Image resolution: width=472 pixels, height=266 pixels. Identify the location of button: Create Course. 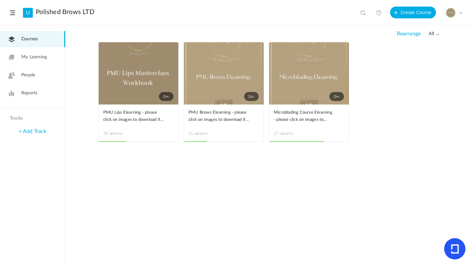
(413, 12).